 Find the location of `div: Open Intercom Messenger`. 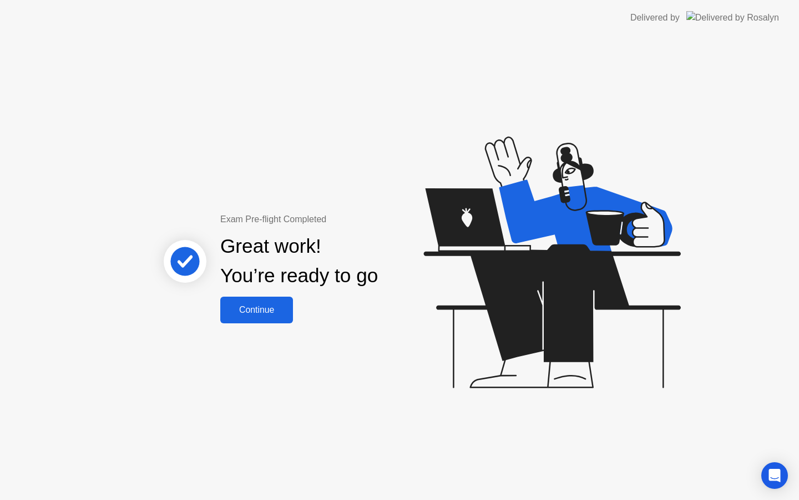

div: Open Intercom Messenger is located at coordinates (775, 475).